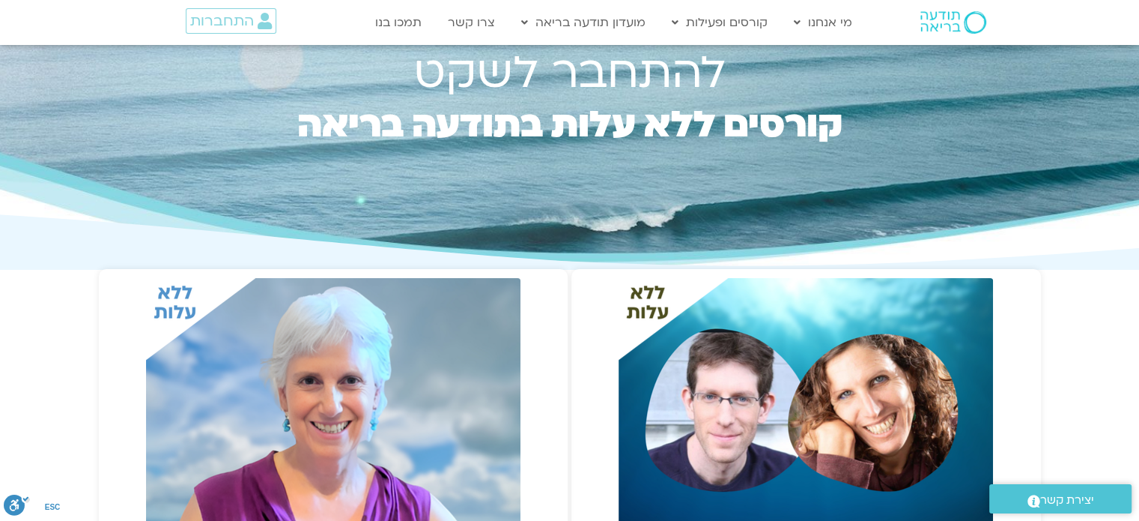  I want to click on a: צרו קשר, so click(471, 22).